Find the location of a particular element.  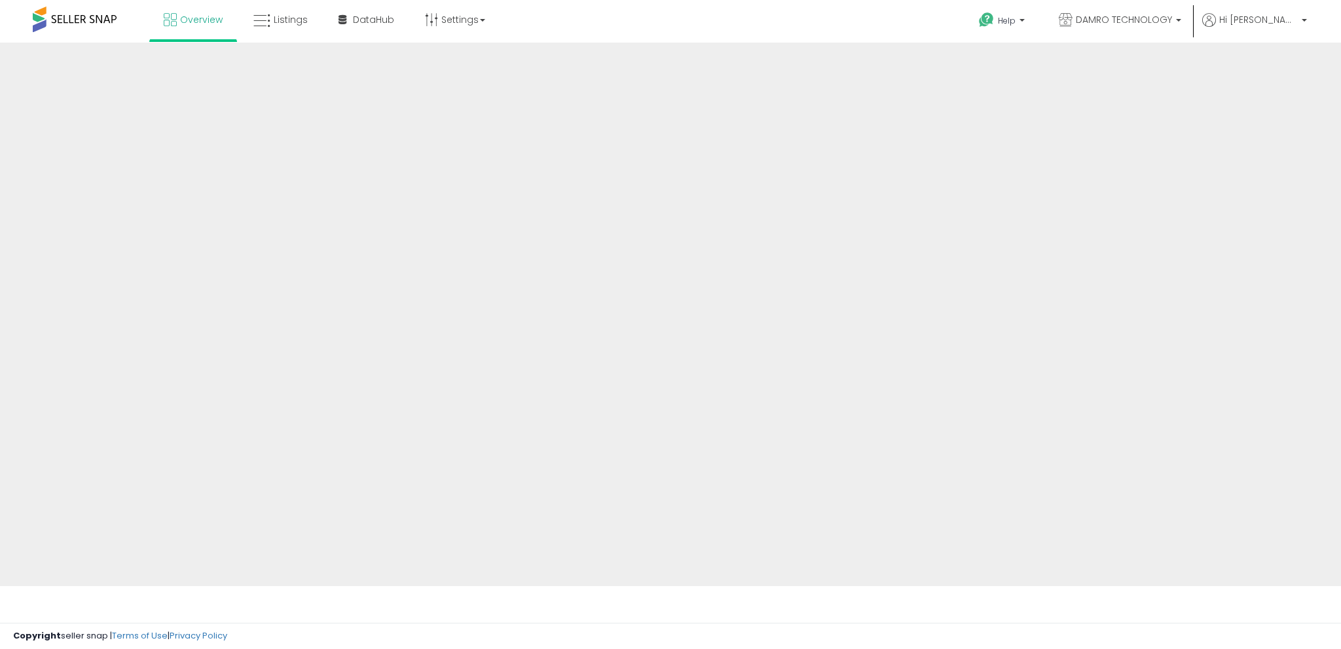

span: Help is located at coordinates (1007, 20).